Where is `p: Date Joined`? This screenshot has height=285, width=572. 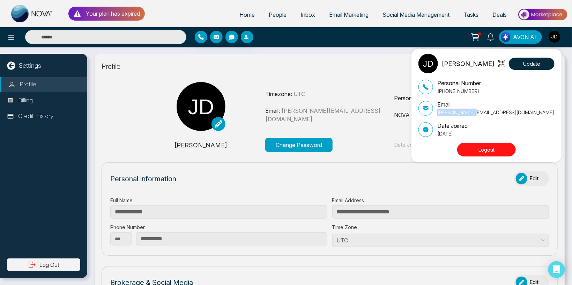
p: Date Joined is located at coordinates (453, 126).